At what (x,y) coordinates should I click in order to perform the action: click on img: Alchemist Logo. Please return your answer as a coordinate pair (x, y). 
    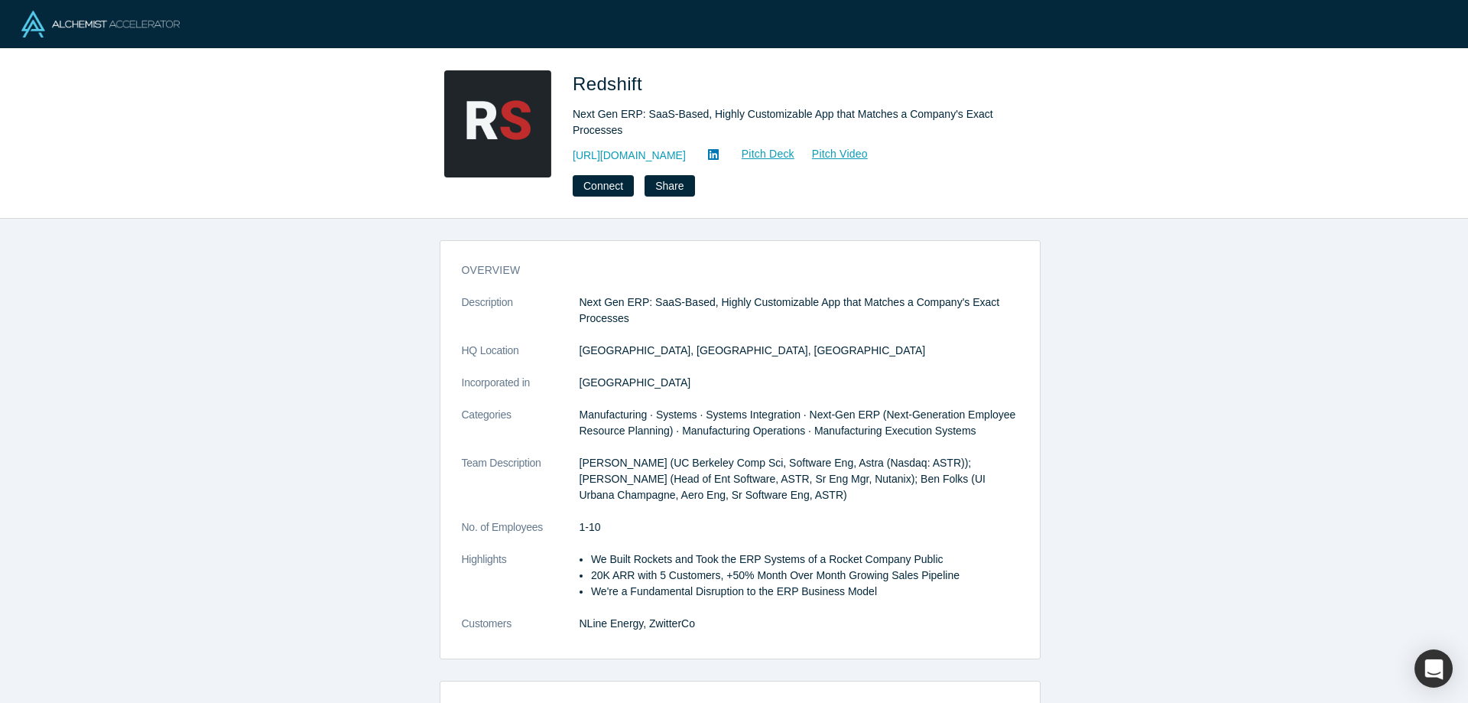
    Looking at the image, I should click on (100, 24).